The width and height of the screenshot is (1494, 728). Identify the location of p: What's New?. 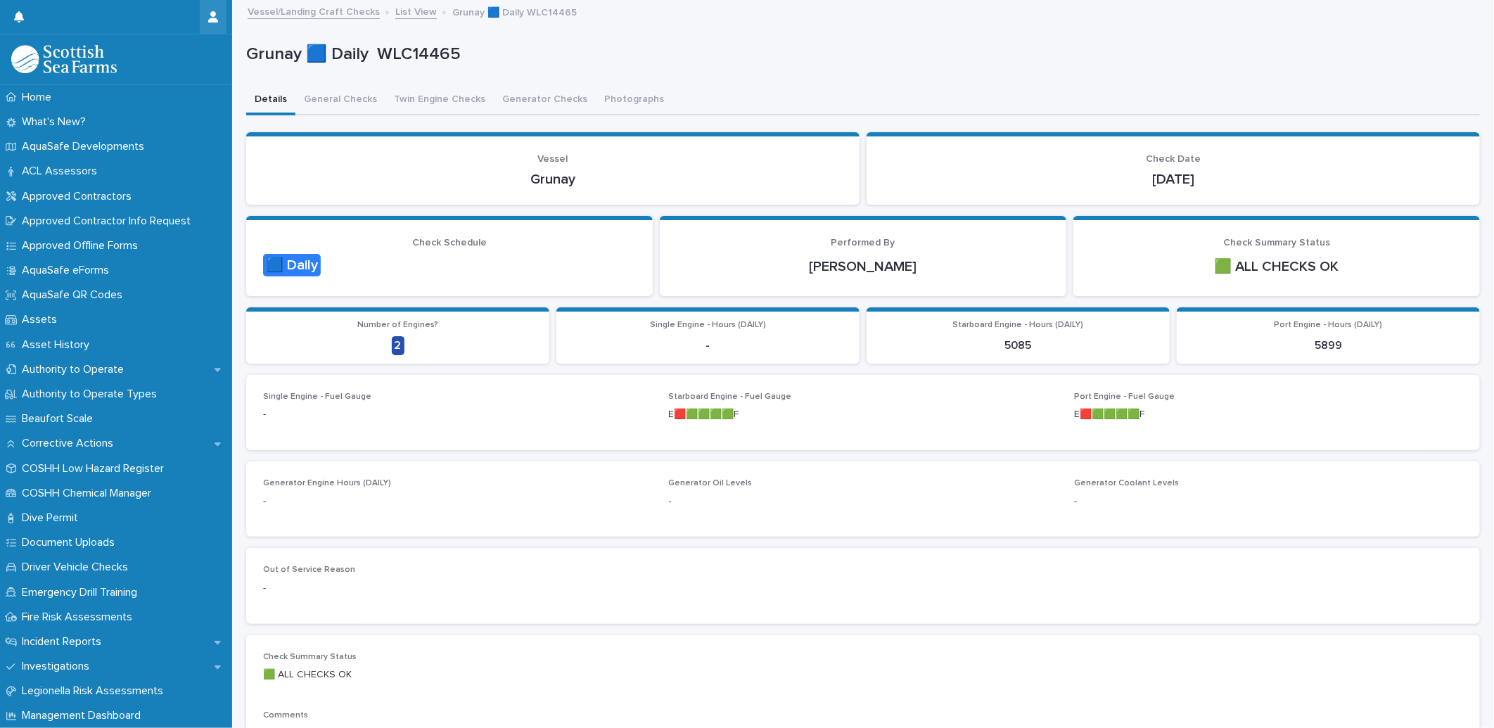
(56, 122).